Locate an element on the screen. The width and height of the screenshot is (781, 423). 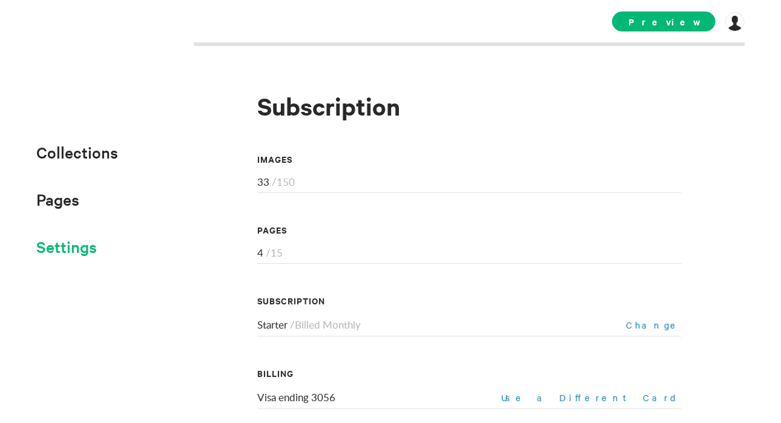
span: Preview is located at coordinates (664, 21).